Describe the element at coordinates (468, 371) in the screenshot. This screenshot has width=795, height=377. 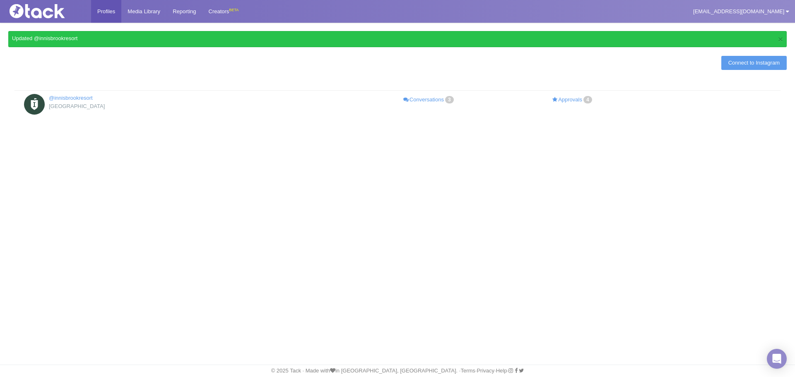
I see `a: Terms` at that location.